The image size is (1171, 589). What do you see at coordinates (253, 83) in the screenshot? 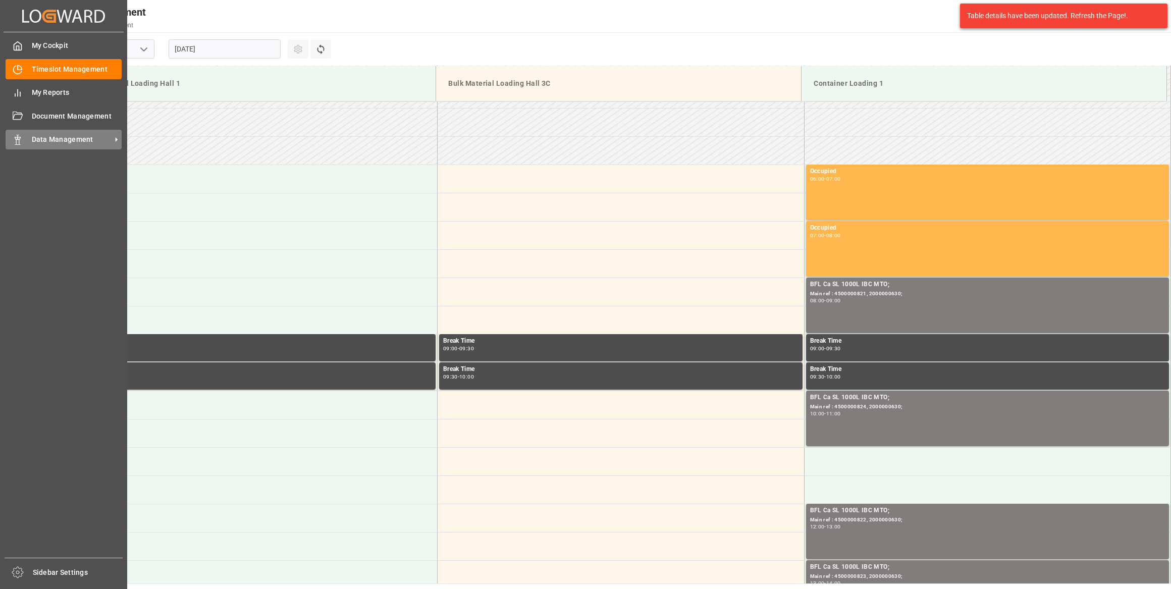
I see `div: Bulk Material Loading Hall 1` at bounding box center [253, 83].